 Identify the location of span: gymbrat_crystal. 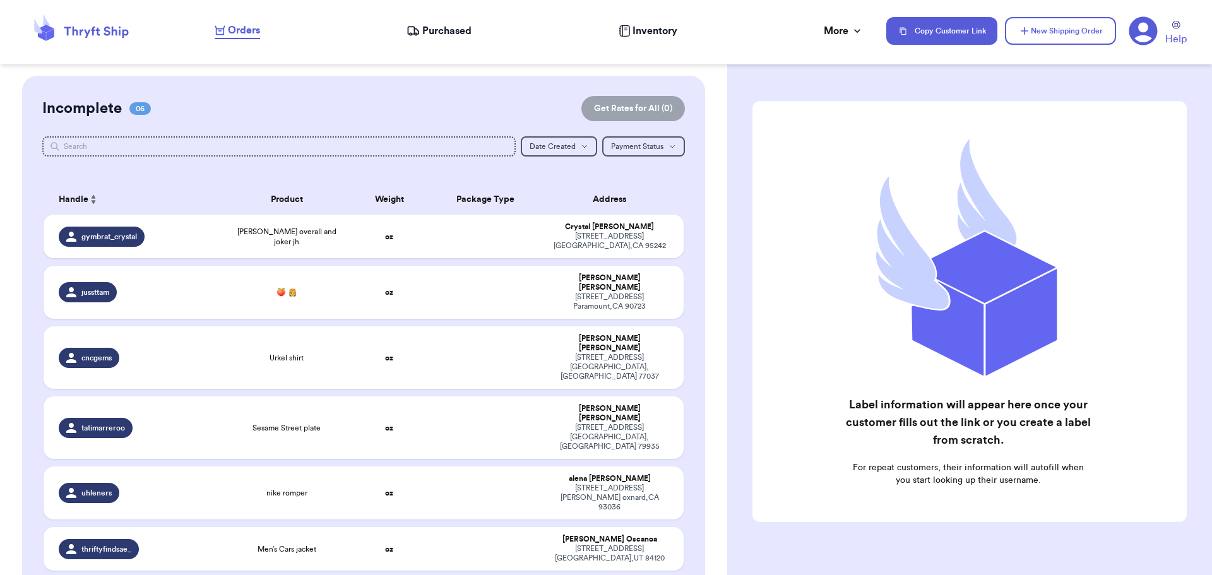
(109, 237).